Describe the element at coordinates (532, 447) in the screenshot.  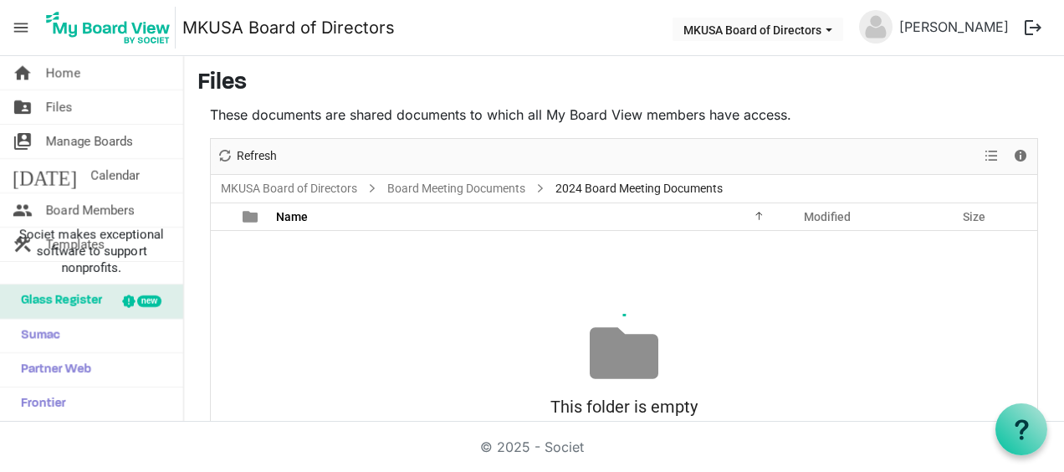
I see `a: © 2025 - Societ` at that location.